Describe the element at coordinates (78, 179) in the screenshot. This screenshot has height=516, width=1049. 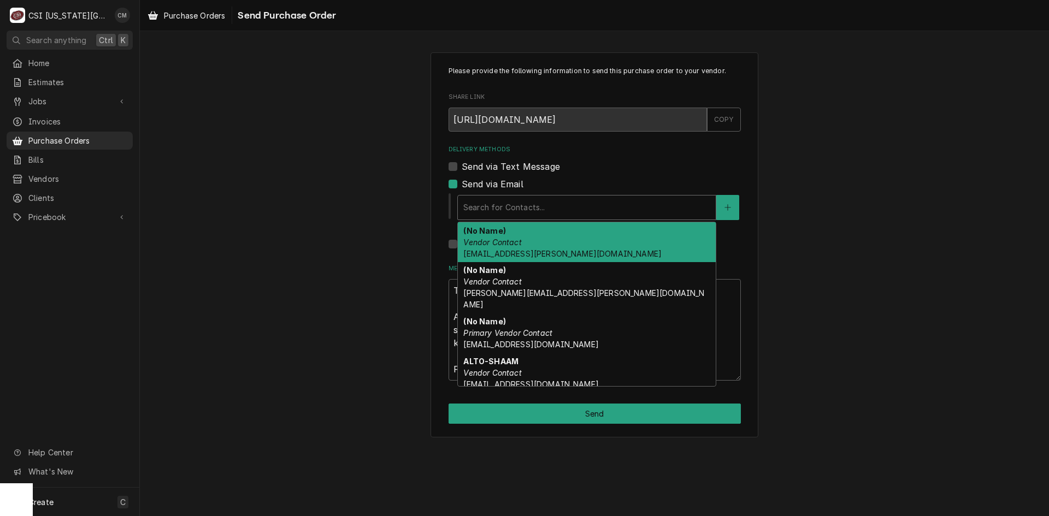
I see `span: Vendors` at that location.